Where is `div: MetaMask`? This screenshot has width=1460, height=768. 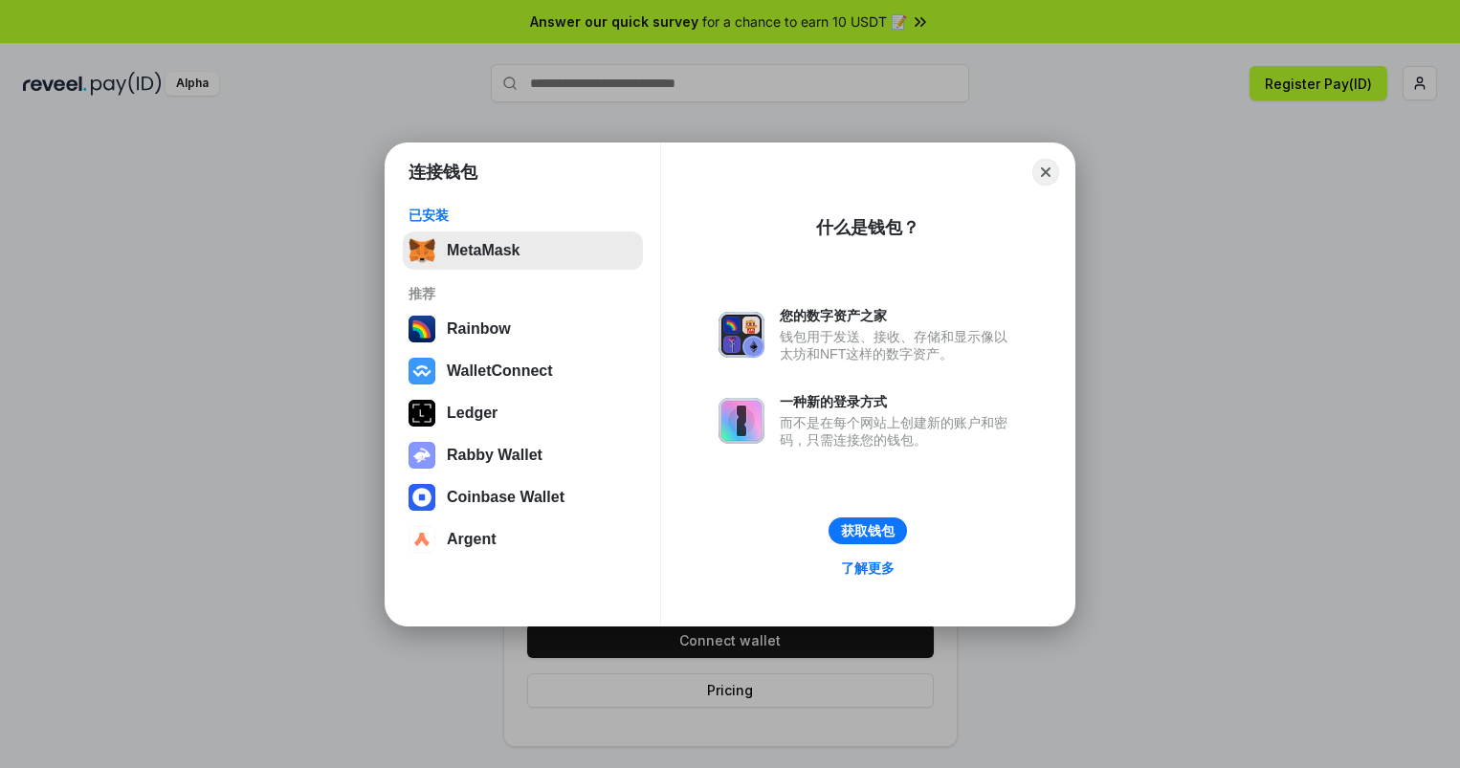 div: MetaMask is located at coordinates (483, 251).